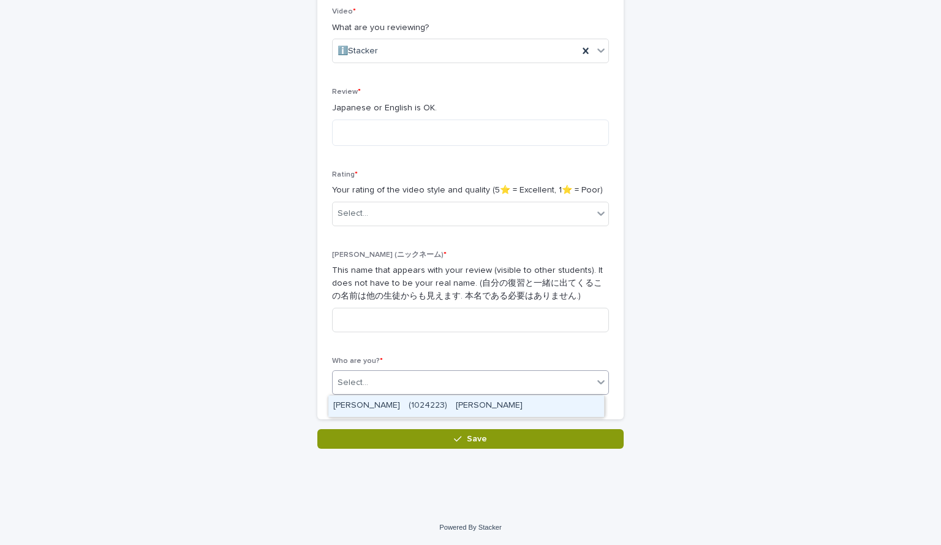  I want to click on div: YONETA Kosei (1024223) 米田 昊生, so click(466, 406).